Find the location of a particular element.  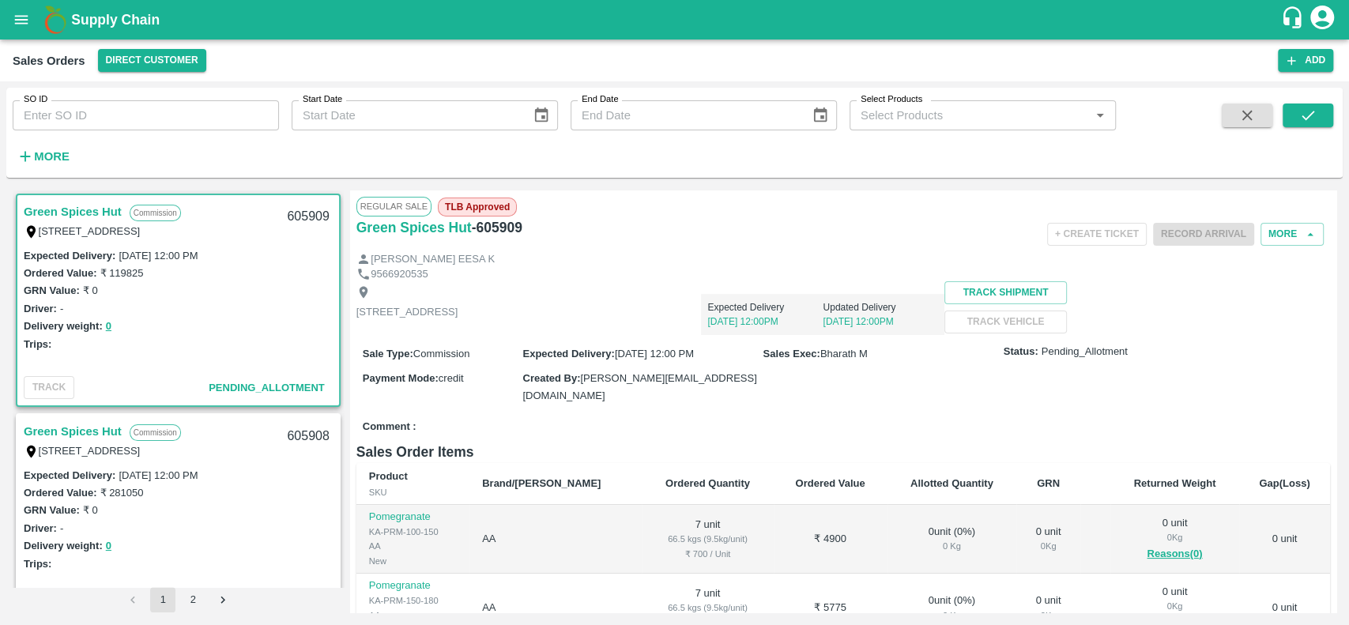

label: Trips: is located at coordinates (37, 563).